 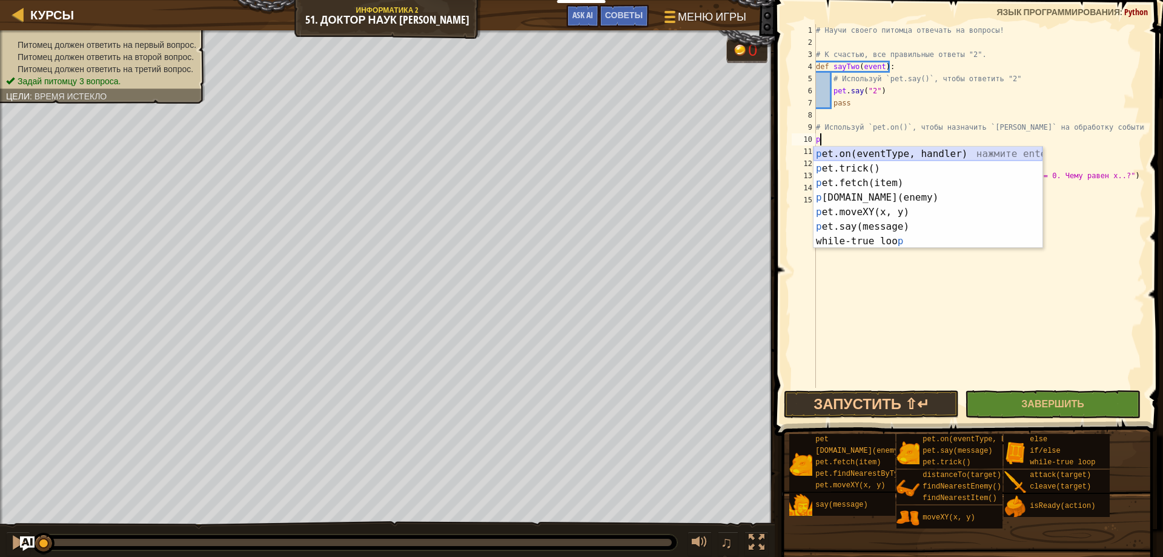 What do you see at coordinates (704, 19) in the screenshot?
I see `button: Меню игры` at bounding box center [704, 19].